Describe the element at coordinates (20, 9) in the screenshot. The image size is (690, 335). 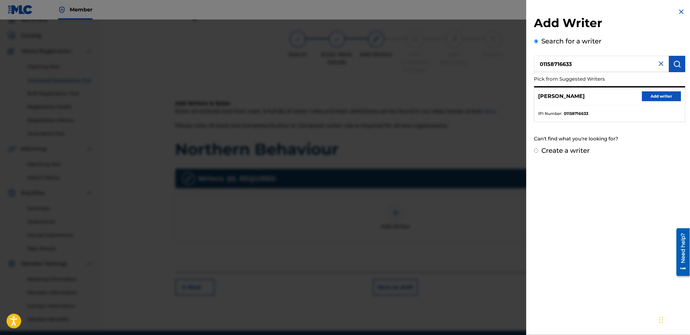
I see `img: MLC Logo` at that location.